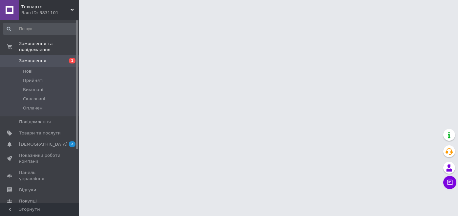 The width and height of the screenshot is (458, 216). What do you see at coordinates (28, 71) in the screenshot?
I see `span: Нові` at bounding box center [28, 71].